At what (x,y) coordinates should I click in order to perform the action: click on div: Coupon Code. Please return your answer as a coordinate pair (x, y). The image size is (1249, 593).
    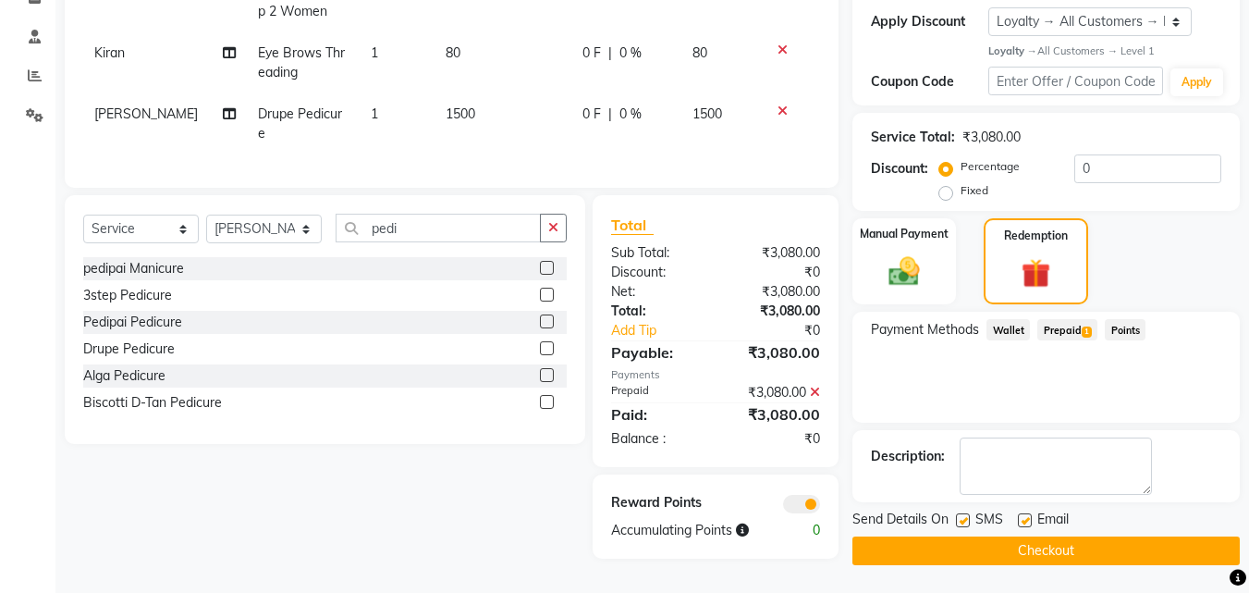
    Looking at the image, I should click on (929, 81).